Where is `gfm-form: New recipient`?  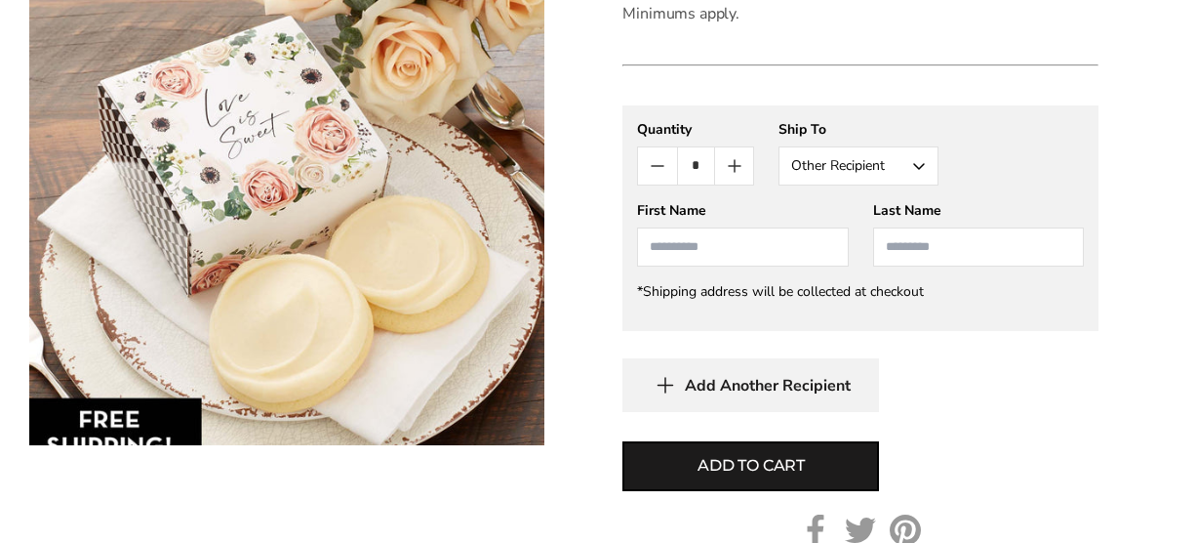
gfm-form: New recipient is located at coordinates (861, 218).